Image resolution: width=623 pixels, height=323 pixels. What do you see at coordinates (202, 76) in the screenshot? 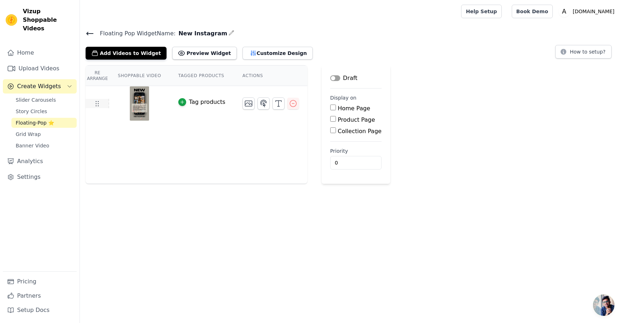
I see `th: Tagged Products` at bounding box center [202, 76].